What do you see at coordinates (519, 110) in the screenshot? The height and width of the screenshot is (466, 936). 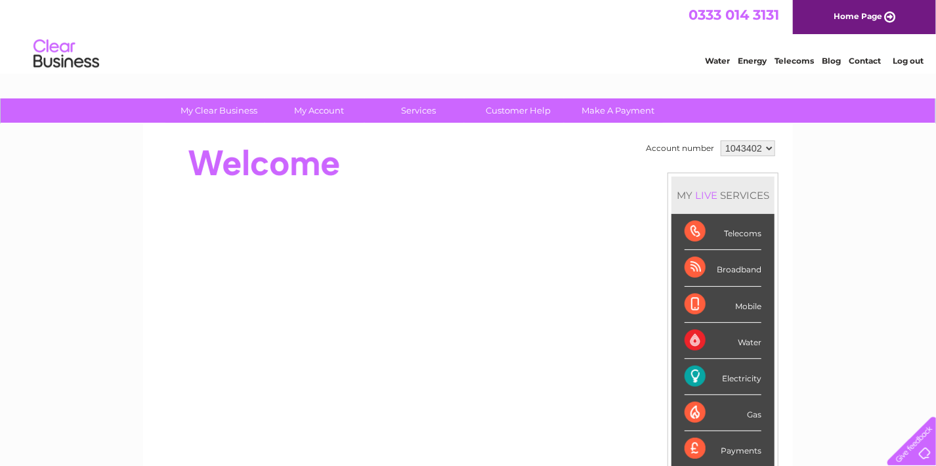 I see `a: Customer Help` at bounding box center [519, 110].